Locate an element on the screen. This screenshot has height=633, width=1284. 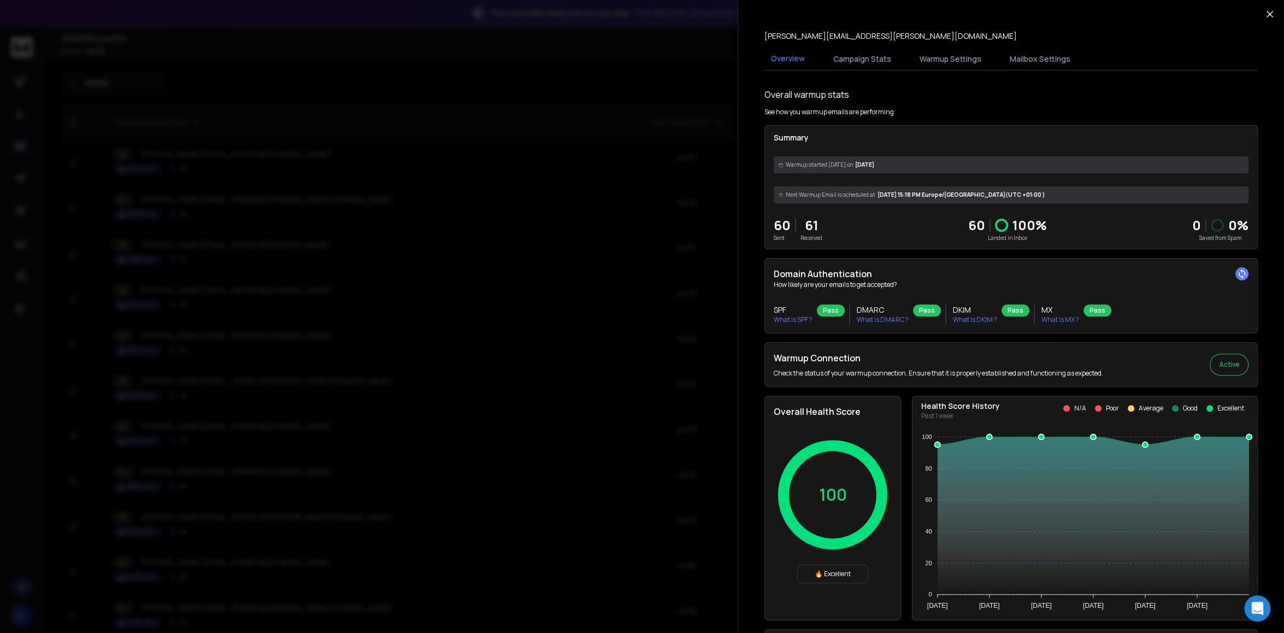
p: Check the status of your warmup connection. Ensure that it is properly established and functionin... is located at coordinates (938, 373).